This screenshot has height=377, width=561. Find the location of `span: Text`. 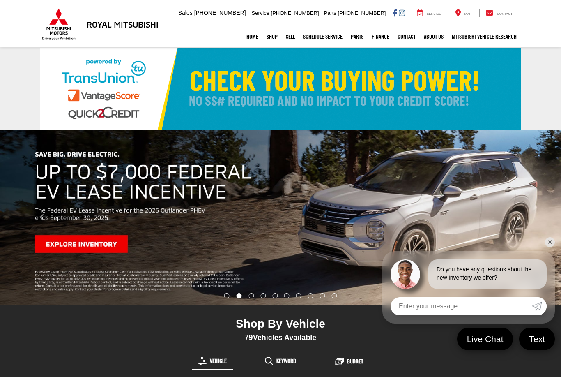

span: Text is located at coordinates (537, 339).